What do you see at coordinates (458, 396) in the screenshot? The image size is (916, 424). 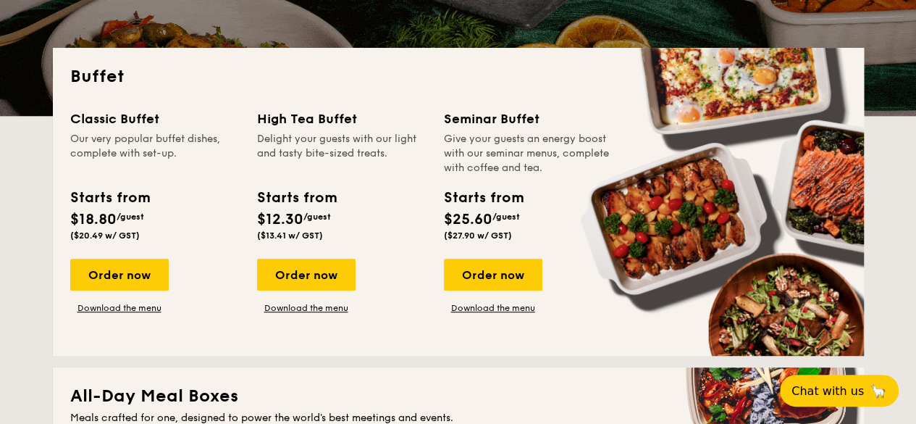 I see `h2: All-Day Meal Boxes` at bounding box center [458, 396].